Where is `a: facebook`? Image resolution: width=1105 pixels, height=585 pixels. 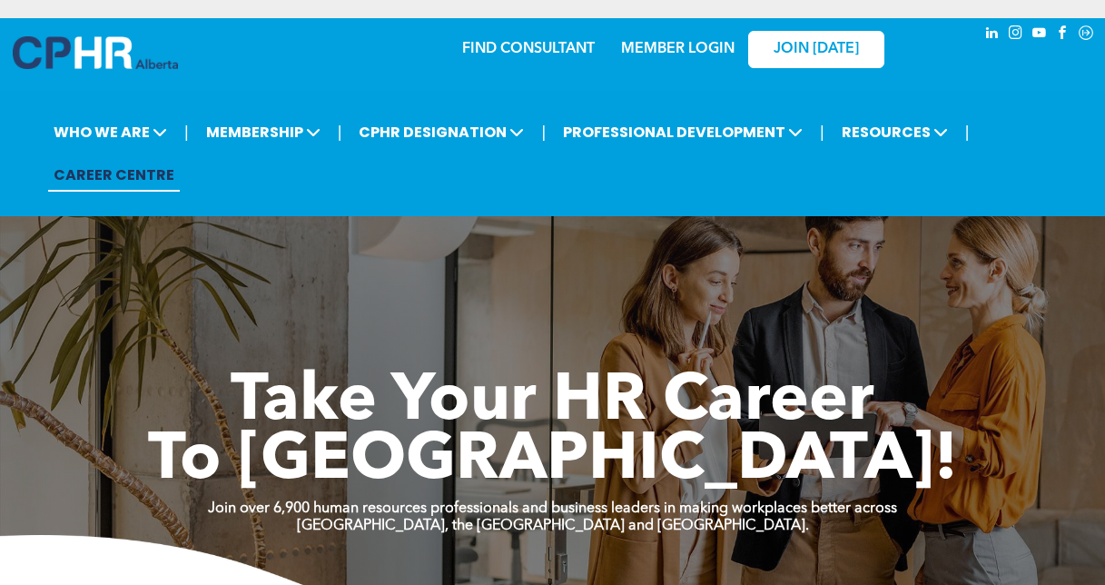 a: facebook is located at coordinates (1062, 34).